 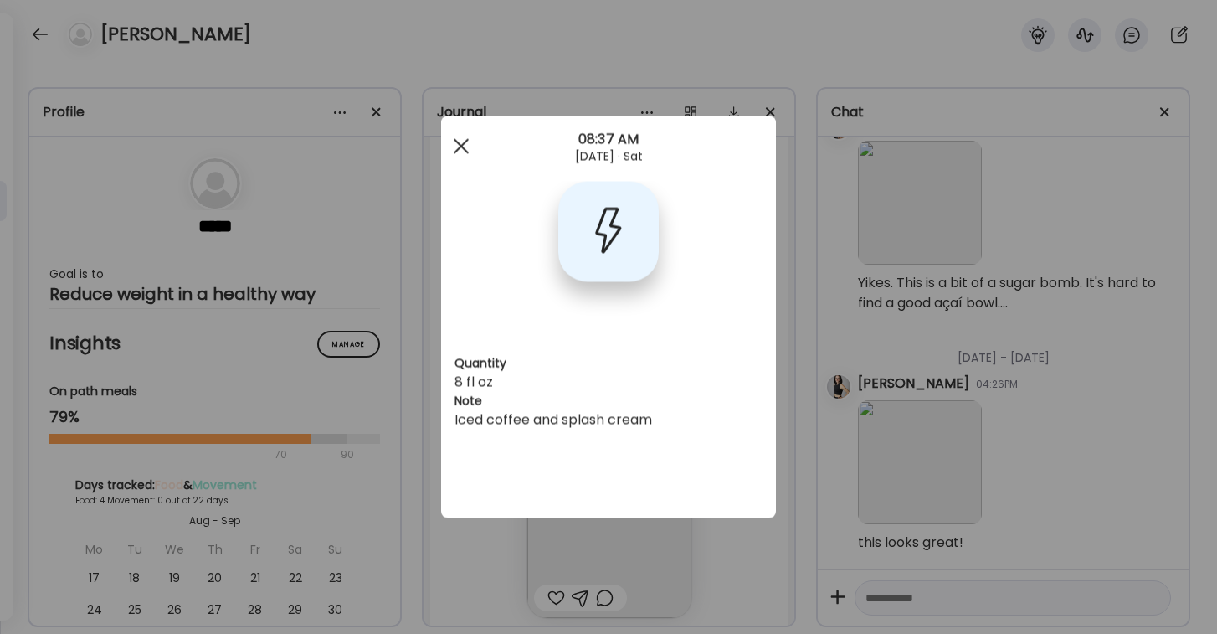 I want to click on h3: Note, so click(x=608, y=401).